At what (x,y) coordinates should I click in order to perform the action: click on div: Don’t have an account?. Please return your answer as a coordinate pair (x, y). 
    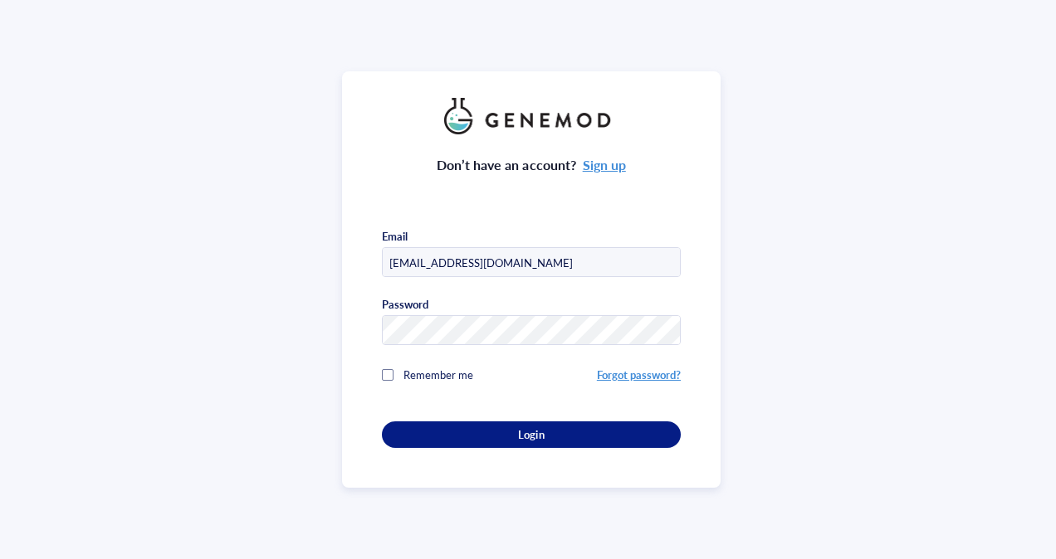
    Looking at the image, I should click on (531, 165).